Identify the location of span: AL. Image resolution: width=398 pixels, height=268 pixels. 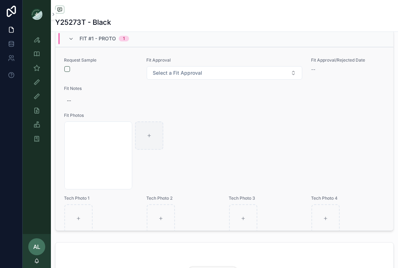
(37, 246).